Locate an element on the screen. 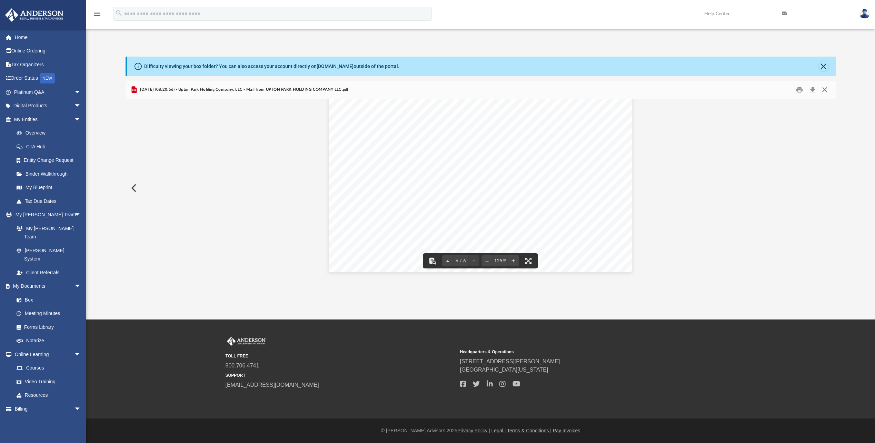 The width and height of the screenshot is (875, 443). button: Previous File is located at coordinates (133, 188).